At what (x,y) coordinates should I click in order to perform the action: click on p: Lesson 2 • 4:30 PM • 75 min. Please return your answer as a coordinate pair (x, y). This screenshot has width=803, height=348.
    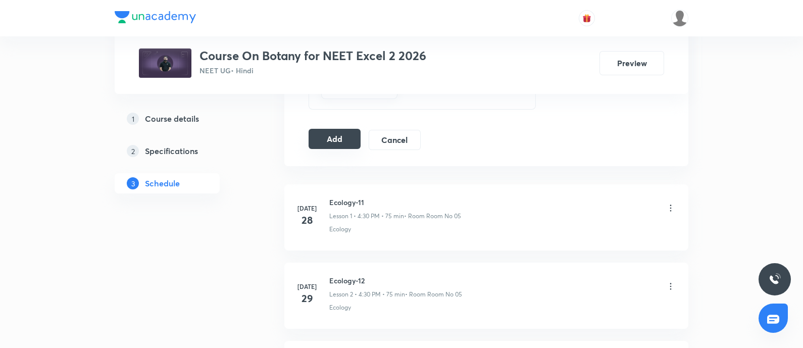
    Looking at the image, I should click on (367, 294).